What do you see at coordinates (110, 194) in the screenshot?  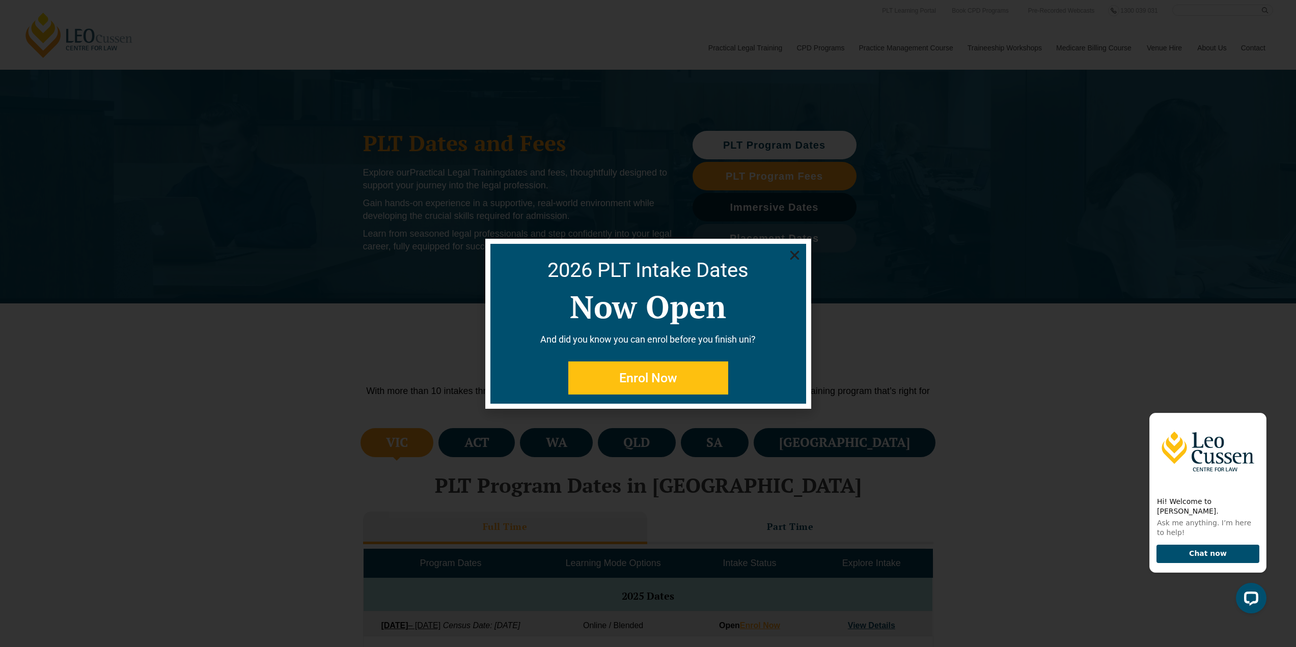 I see `button: Open LiveChat chat widget` at bounding box center [110, 194].